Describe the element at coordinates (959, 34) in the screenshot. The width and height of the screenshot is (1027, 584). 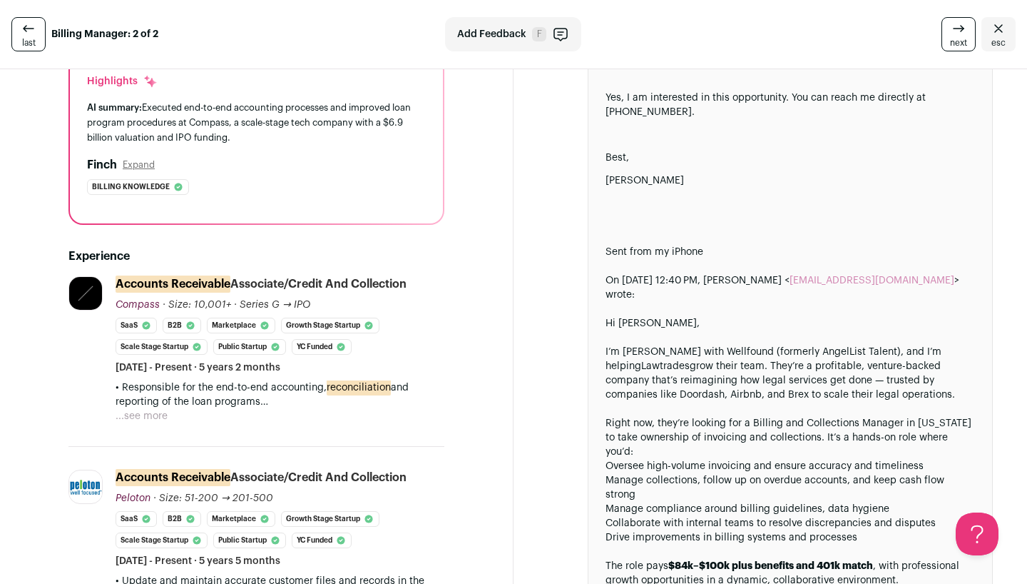
I see `a: next` at that location.